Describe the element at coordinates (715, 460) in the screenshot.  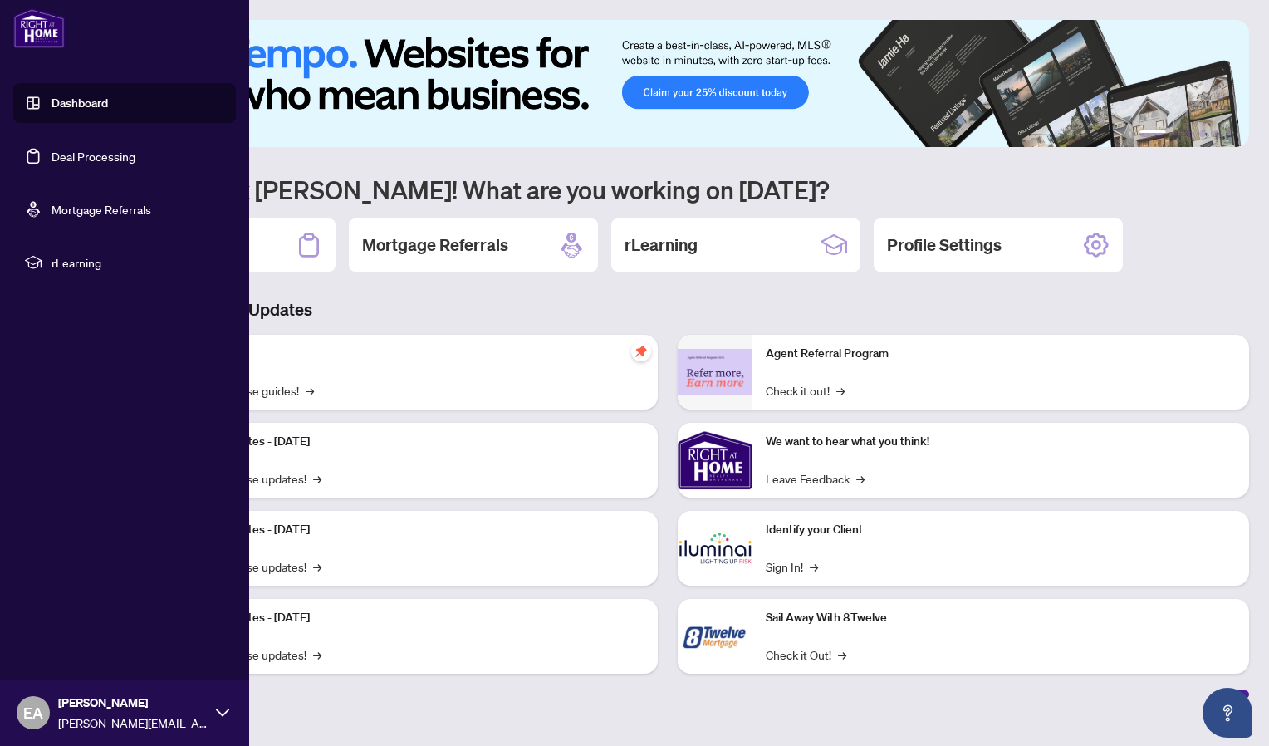
I see `img: We want to hear what you think!` at that location.